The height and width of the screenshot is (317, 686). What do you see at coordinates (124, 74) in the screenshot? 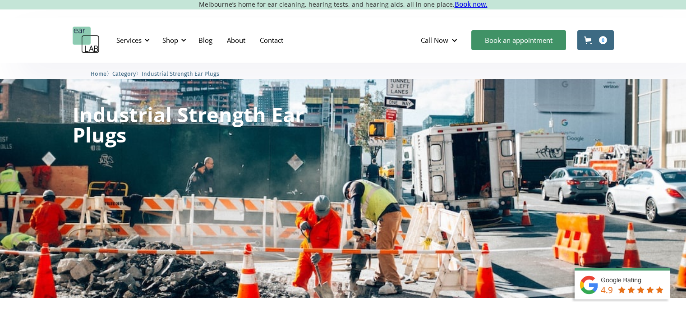
I see `span: Category` at bounding box center [124, 74].